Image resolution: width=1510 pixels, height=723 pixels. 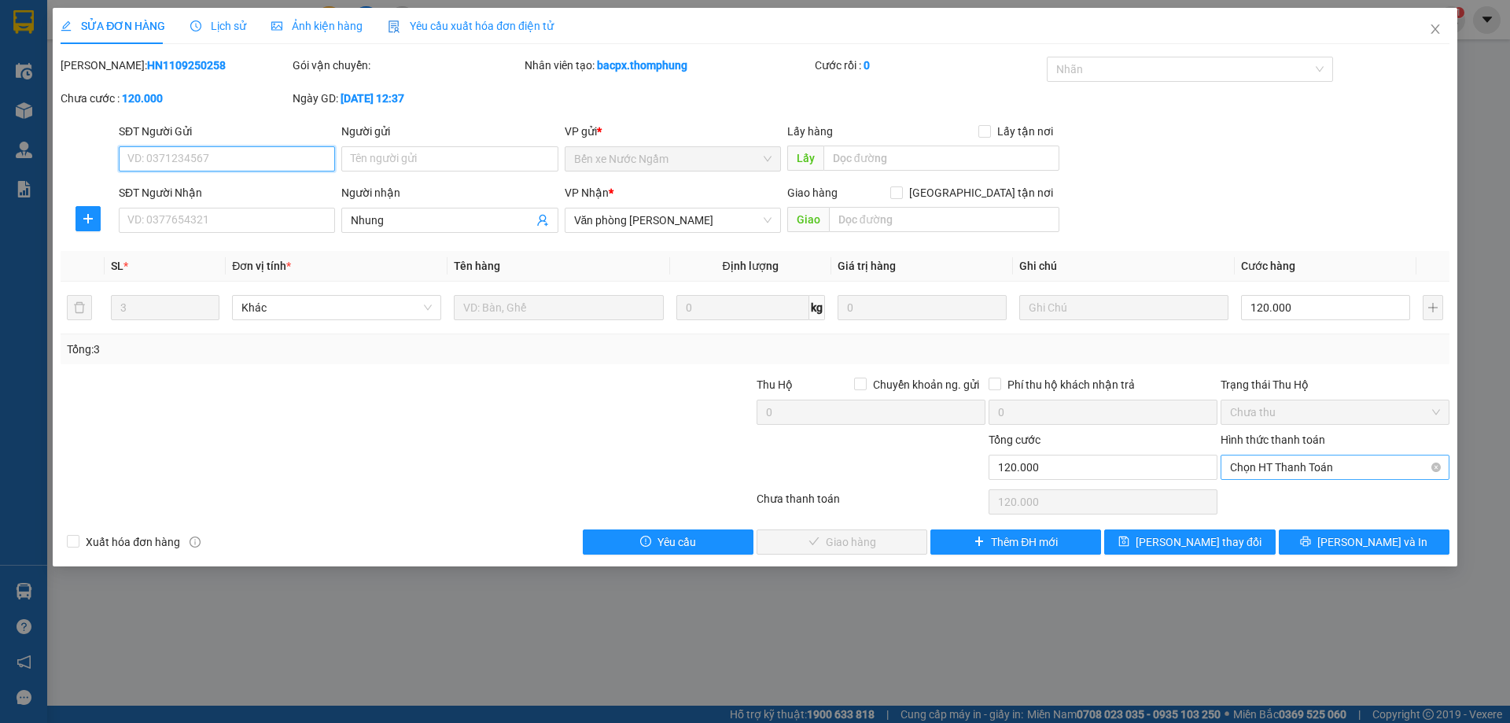 What do you see at coordinates (1335, 467) in the screenshot?
I see `span: Chọn HT Thanh Toán` at bounding box center [1335, 467].